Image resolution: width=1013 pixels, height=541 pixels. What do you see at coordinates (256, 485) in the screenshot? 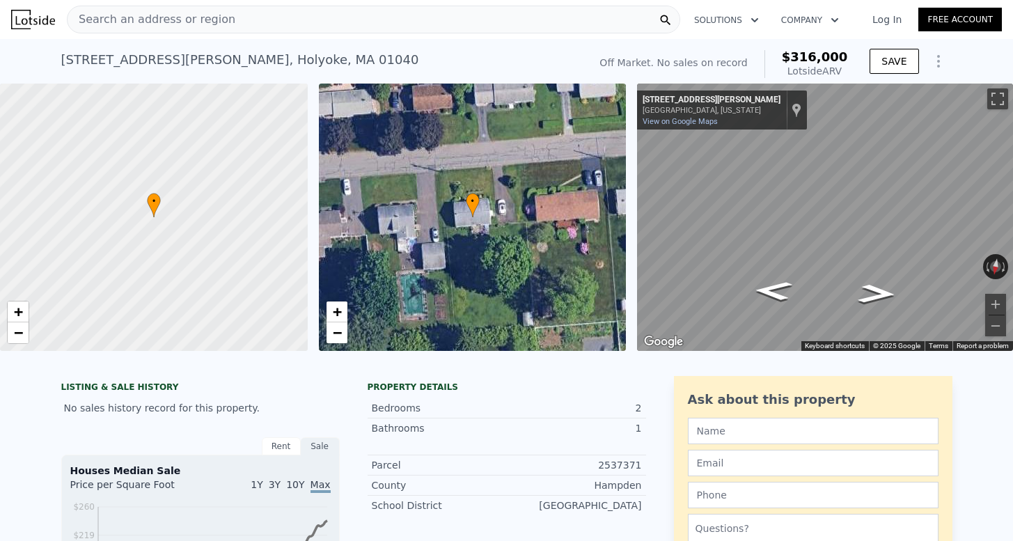
I see `span: 1Y` at bounding box center [256, 485].